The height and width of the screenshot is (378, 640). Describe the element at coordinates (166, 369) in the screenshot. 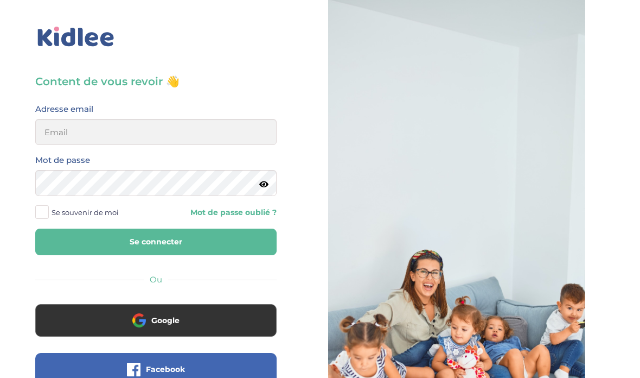

I see `span: Facebook` at that location.